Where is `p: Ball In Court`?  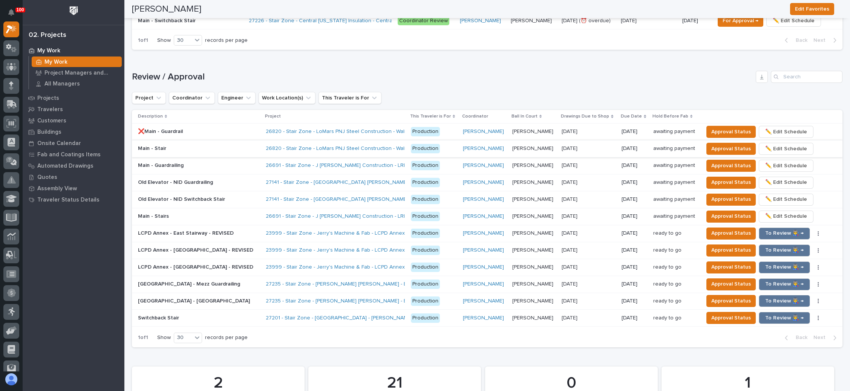 p: Ball In Court is located at coordinates (524, 116).